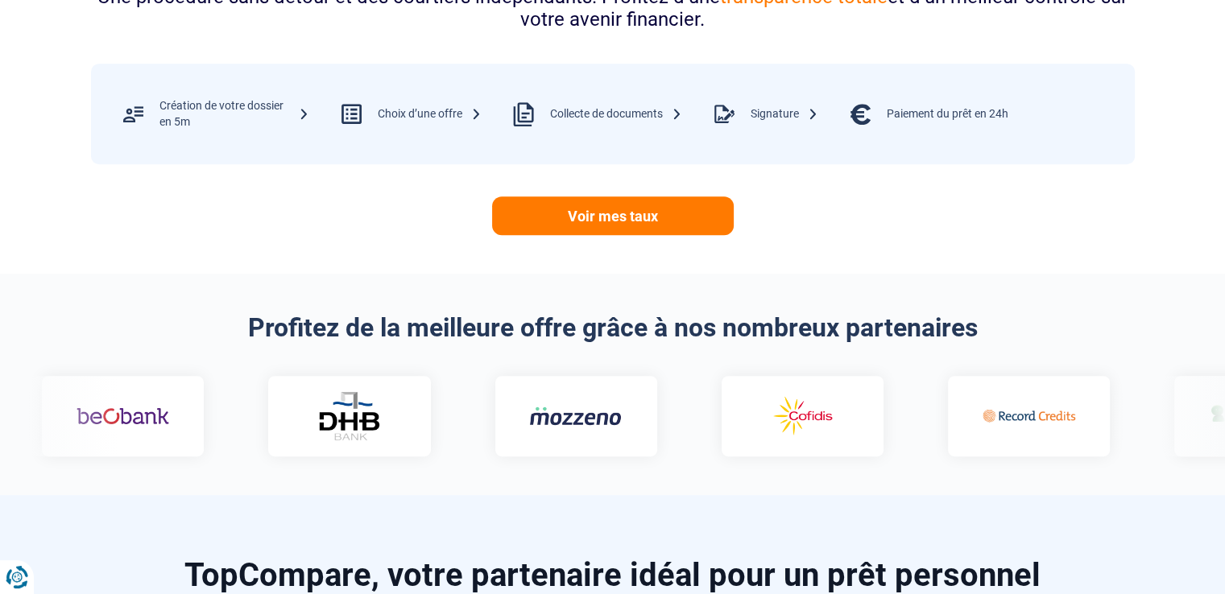 Image resolution: width=1225 pixels, height=594 pixels. Describe the element at coordinates (784, 114) in the screenshot. I see `div: Signature` at that location.